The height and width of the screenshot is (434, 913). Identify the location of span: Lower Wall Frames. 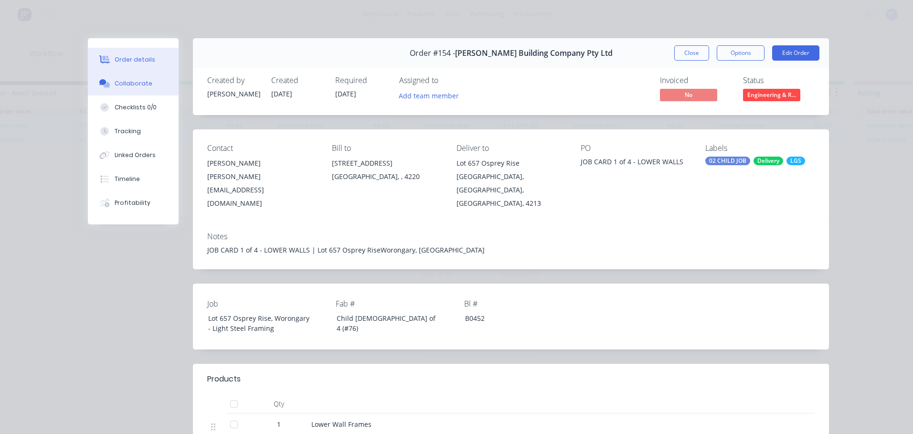
(341, 424).